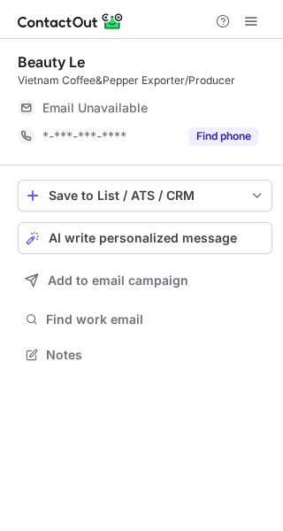  Describe the element at coordinates (118, 281) in the screenshot. I see `span: Add to email campaign` at that location.